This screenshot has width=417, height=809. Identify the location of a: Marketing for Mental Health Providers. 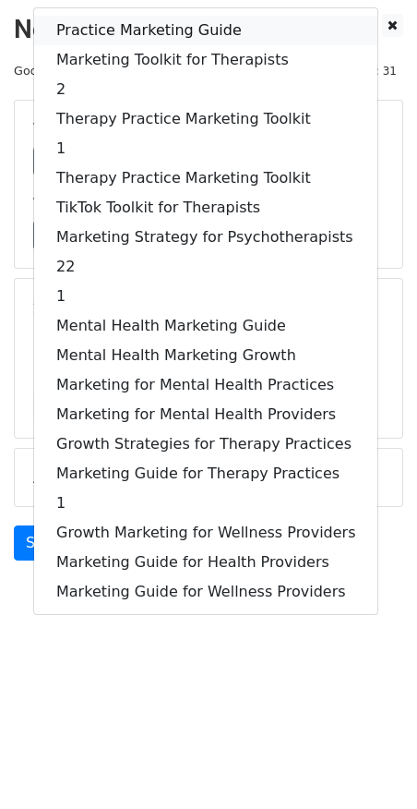
(206, 414).